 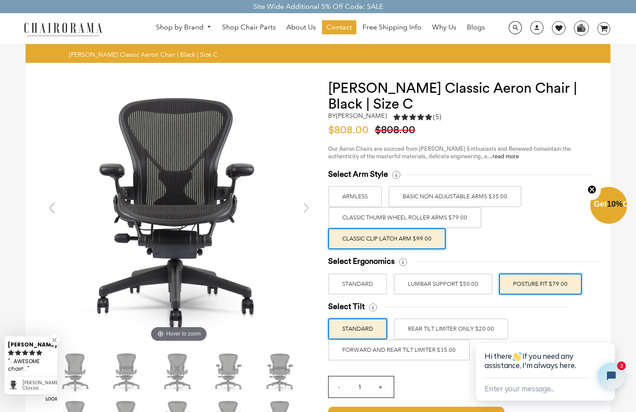 What do you see at coordinates (475, 27) in the screenshot?
I see `span: Blogs` at bounding box center [475, 27].